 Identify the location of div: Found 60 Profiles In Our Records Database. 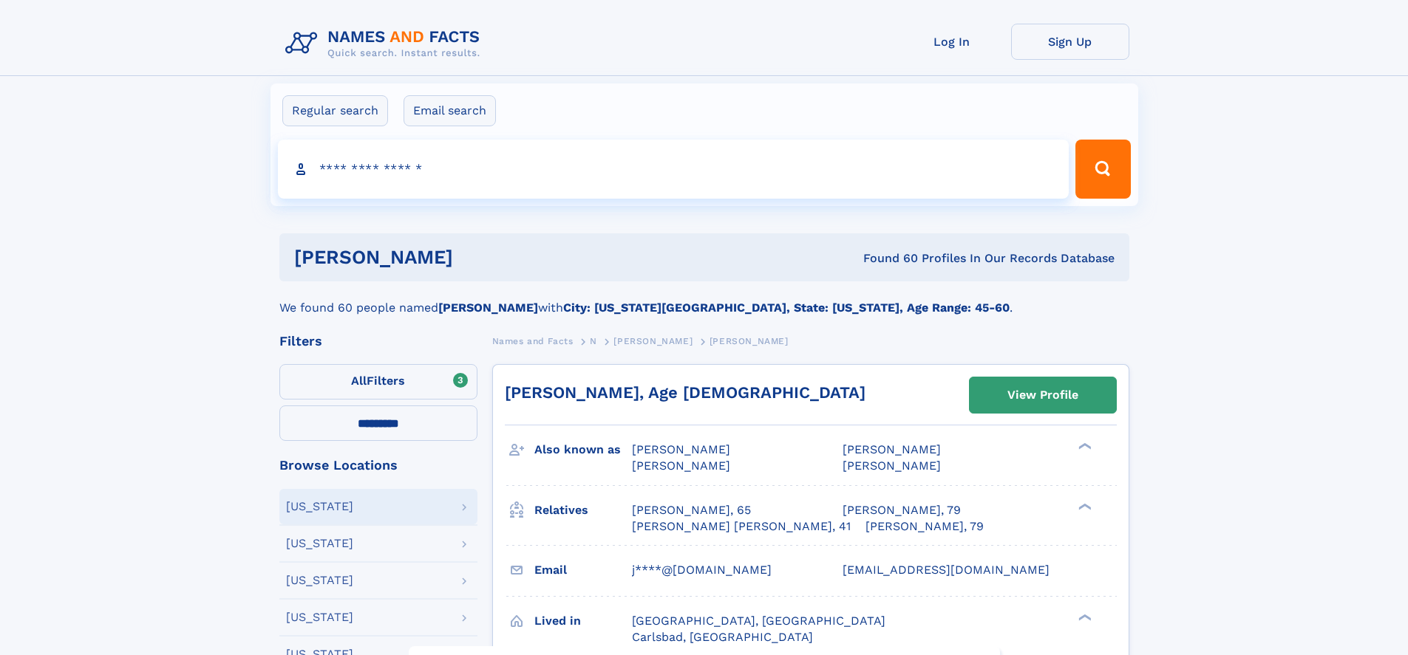
(886, 259).